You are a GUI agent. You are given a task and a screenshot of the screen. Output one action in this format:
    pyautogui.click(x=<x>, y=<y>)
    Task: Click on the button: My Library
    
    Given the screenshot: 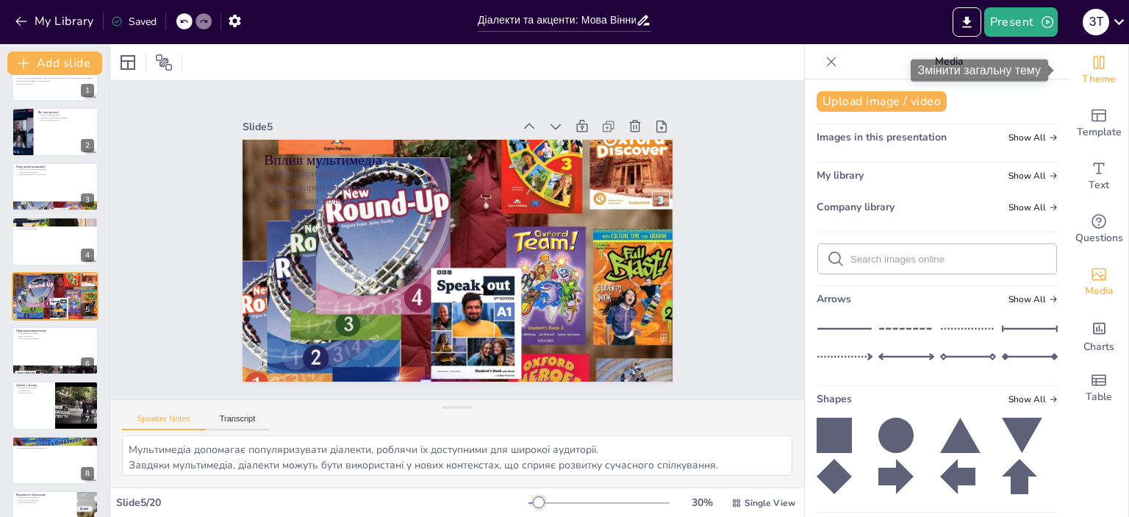 What is the action you would take?
    pyautogui.click(x=55, y=21)
    